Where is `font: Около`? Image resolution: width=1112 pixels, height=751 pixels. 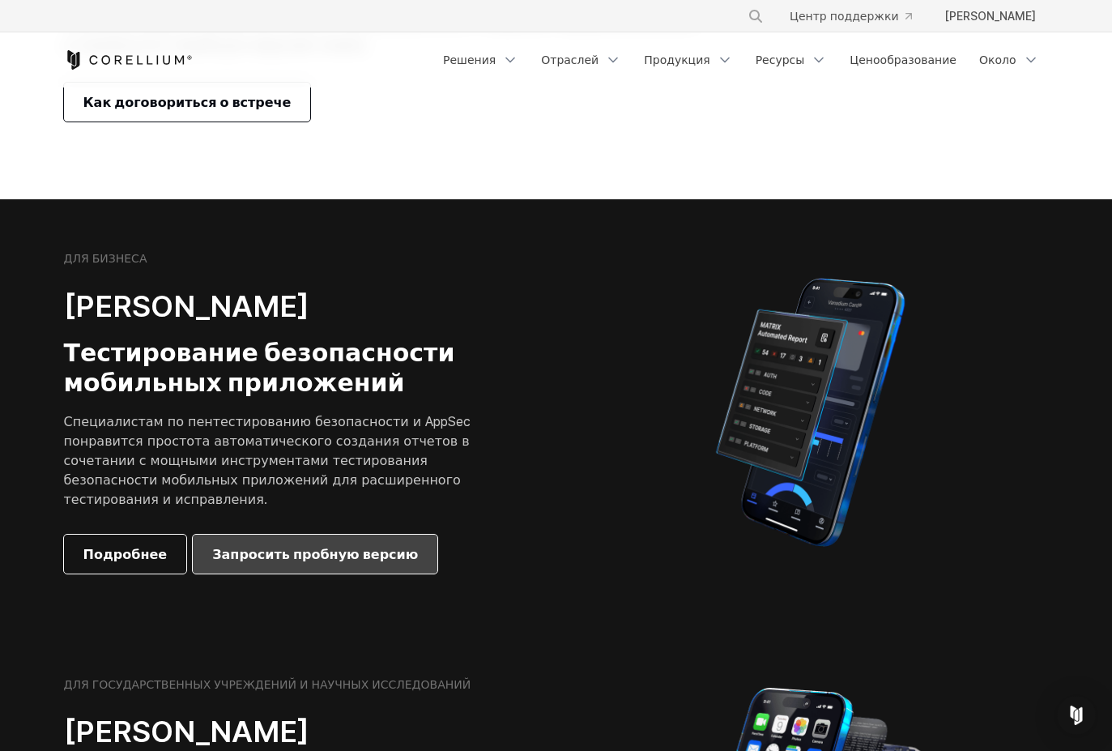 font: Около is located at coordinates (998, 60).